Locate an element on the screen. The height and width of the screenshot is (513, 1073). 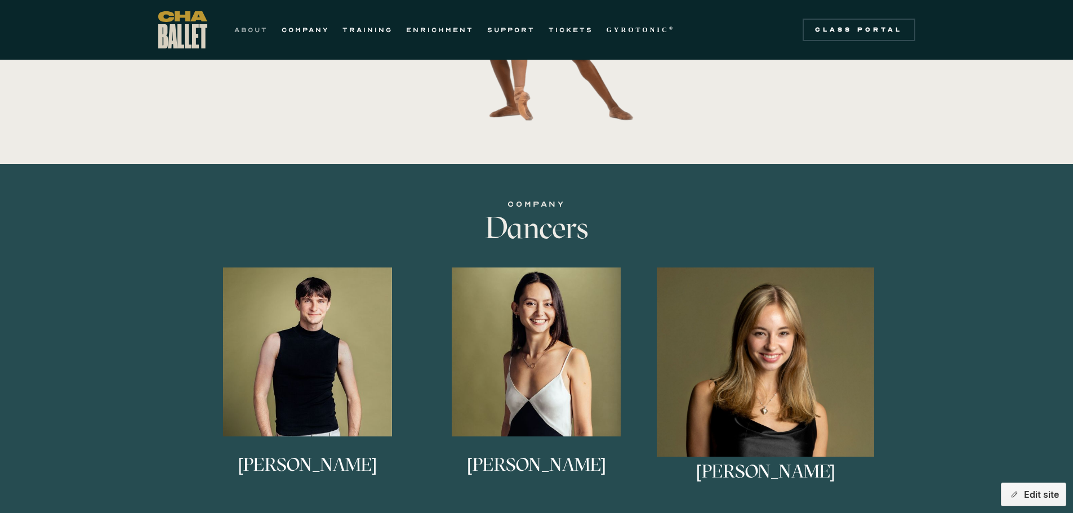
a: Class Portal is located at coordinates (859, 30).